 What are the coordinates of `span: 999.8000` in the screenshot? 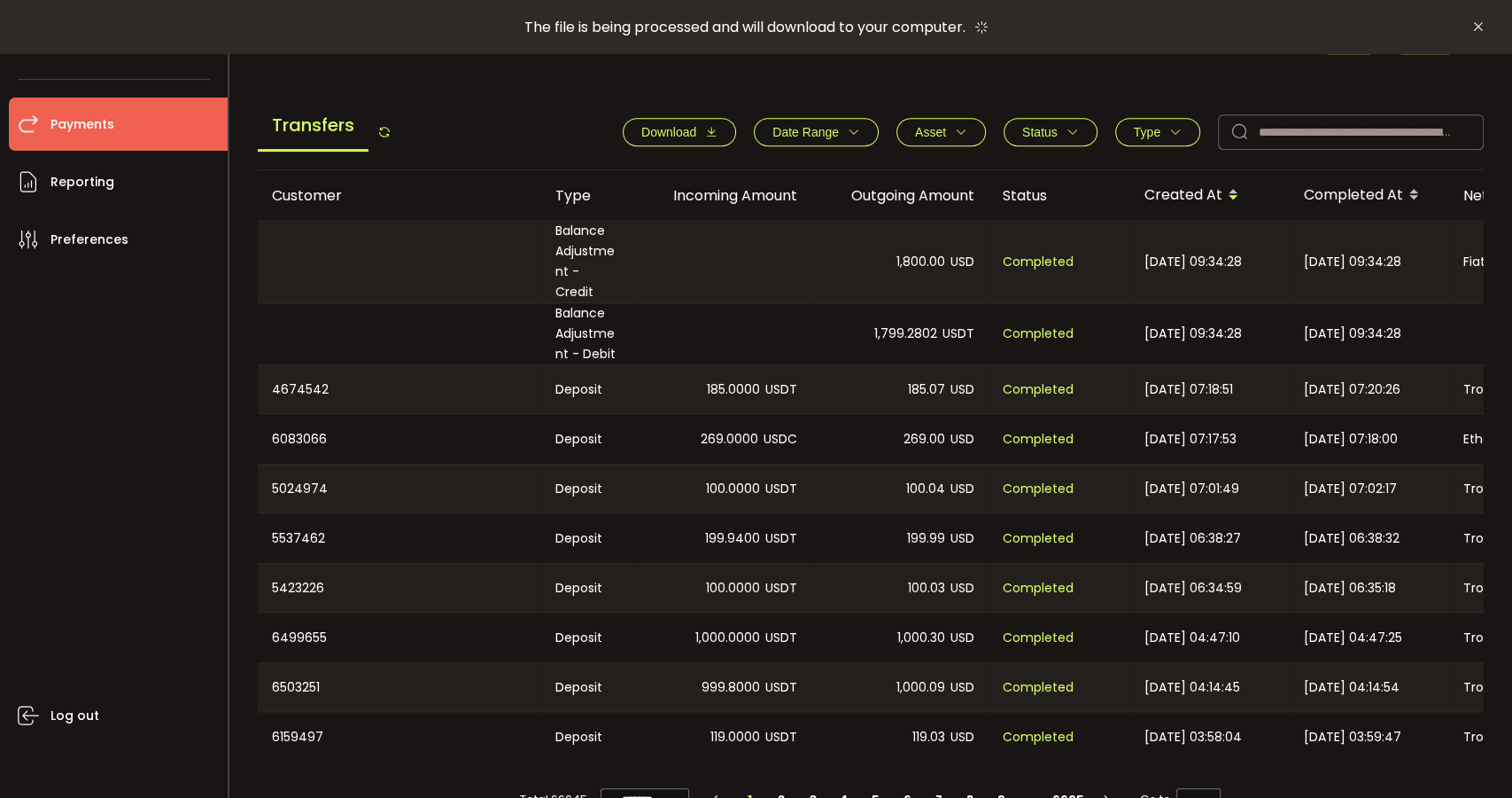 It's located at (731, 687).